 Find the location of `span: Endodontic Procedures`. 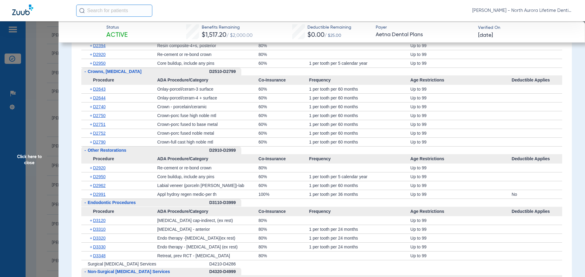

span: Endodontic Procedures is located at coordinates (112, 203).